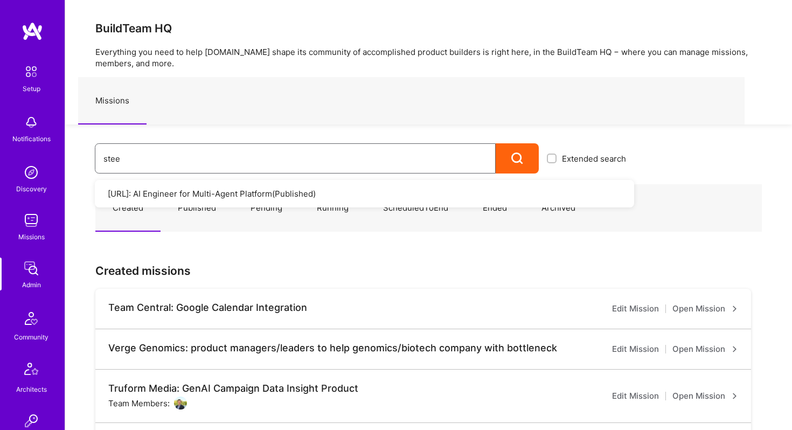  Describe the element at coordinates (333, 208) in the screenshot. I see `a: Running` at that location.